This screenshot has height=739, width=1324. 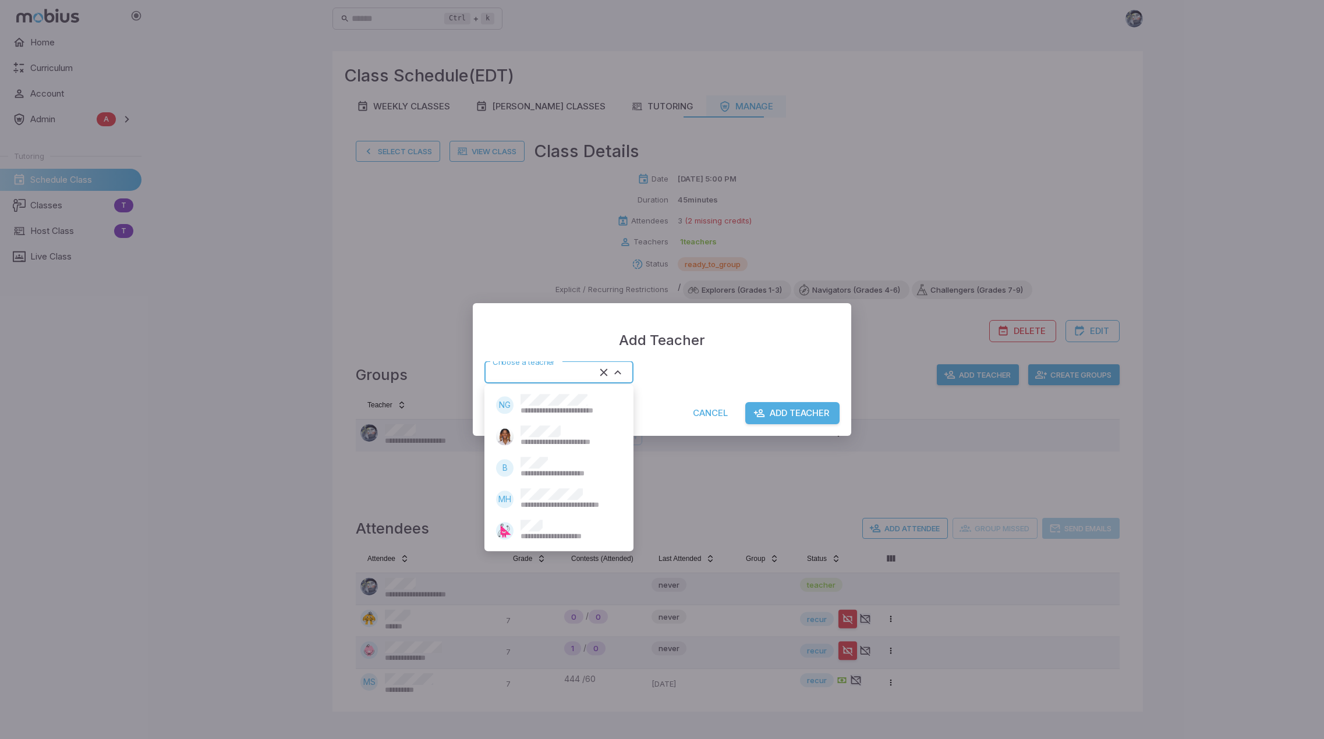 What do you see at coordinates (505, 499) in the screenshot?
I see `div: MH` at bounding box center [505, 499].